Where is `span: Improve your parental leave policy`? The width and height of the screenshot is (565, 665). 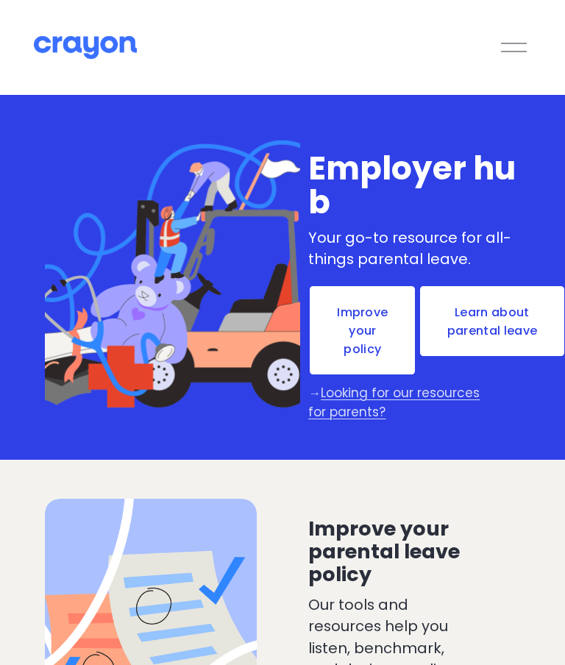
span: Improve your parental leave policy is located at coordinates (386, 551).